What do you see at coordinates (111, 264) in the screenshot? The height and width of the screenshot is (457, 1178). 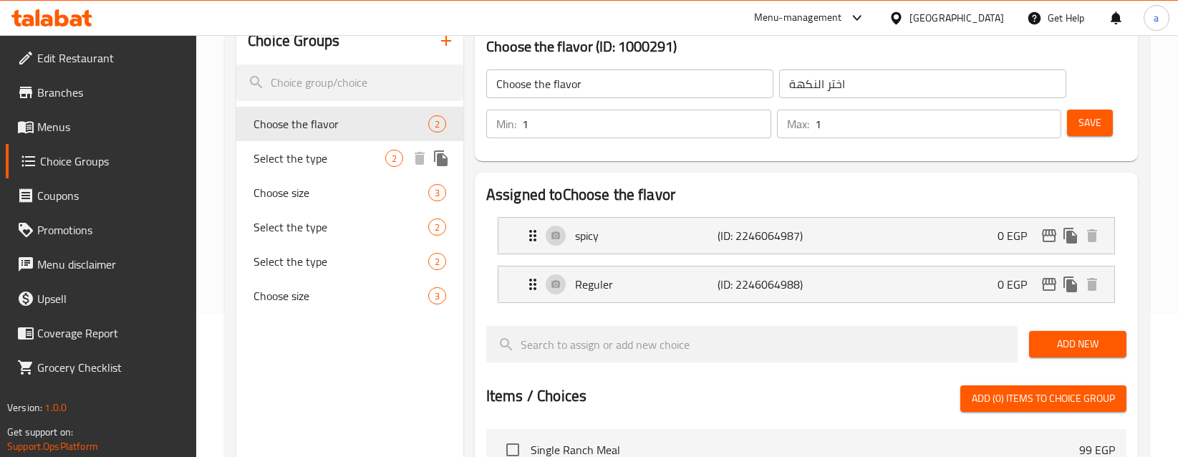 I see `span: Menu disclaimer` at bounding box center [111, 264].